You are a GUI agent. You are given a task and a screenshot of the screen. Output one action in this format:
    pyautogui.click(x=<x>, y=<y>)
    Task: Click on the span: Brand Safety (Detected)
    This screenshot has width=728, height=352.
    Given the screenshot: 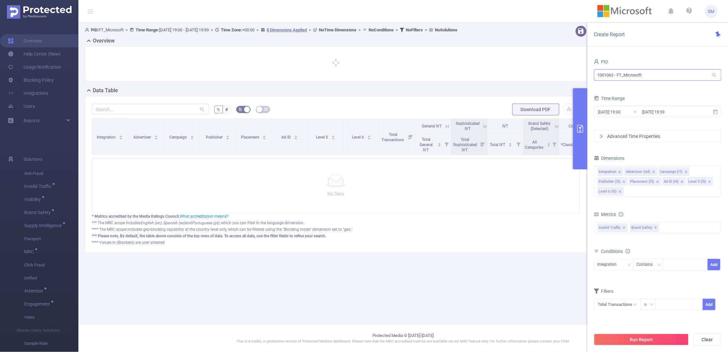 What is the action you would take?
    pyautogui.click(x=540, y=126)
    